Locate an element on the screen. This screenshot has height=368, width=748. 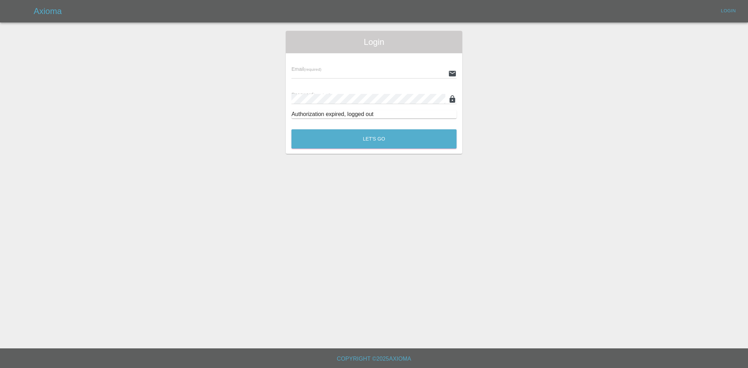
span: Password is located at coordinates (311, 95).